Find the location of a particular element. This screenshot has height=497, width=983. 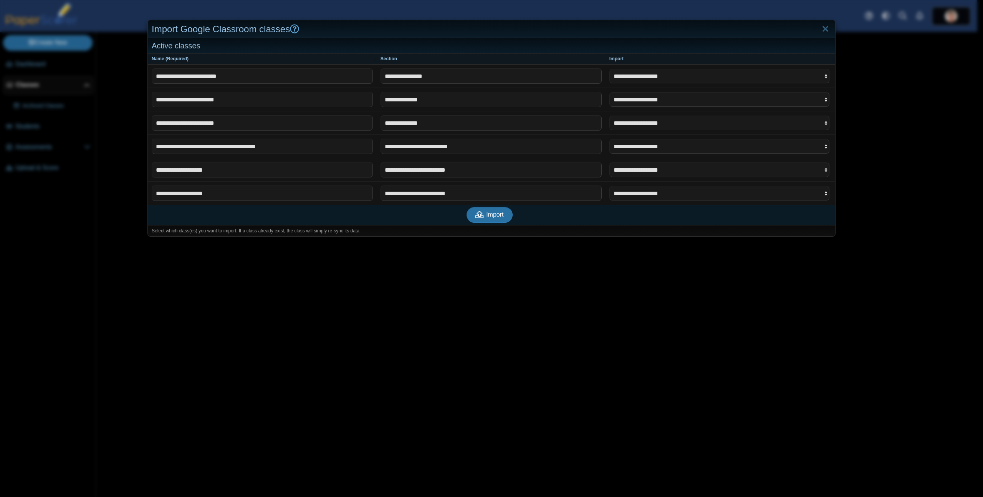

th: Import is located at coordinates (720, 59).